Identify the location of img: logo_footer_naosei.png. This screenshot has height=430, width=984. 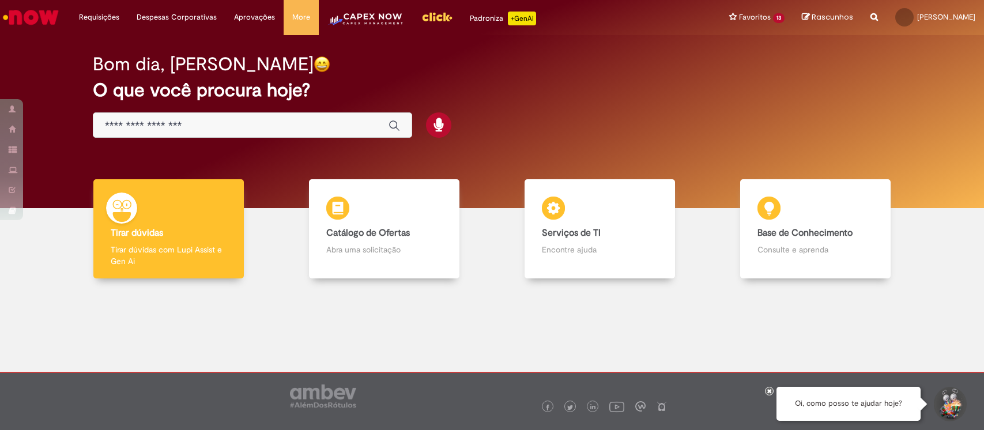
(662, 406).